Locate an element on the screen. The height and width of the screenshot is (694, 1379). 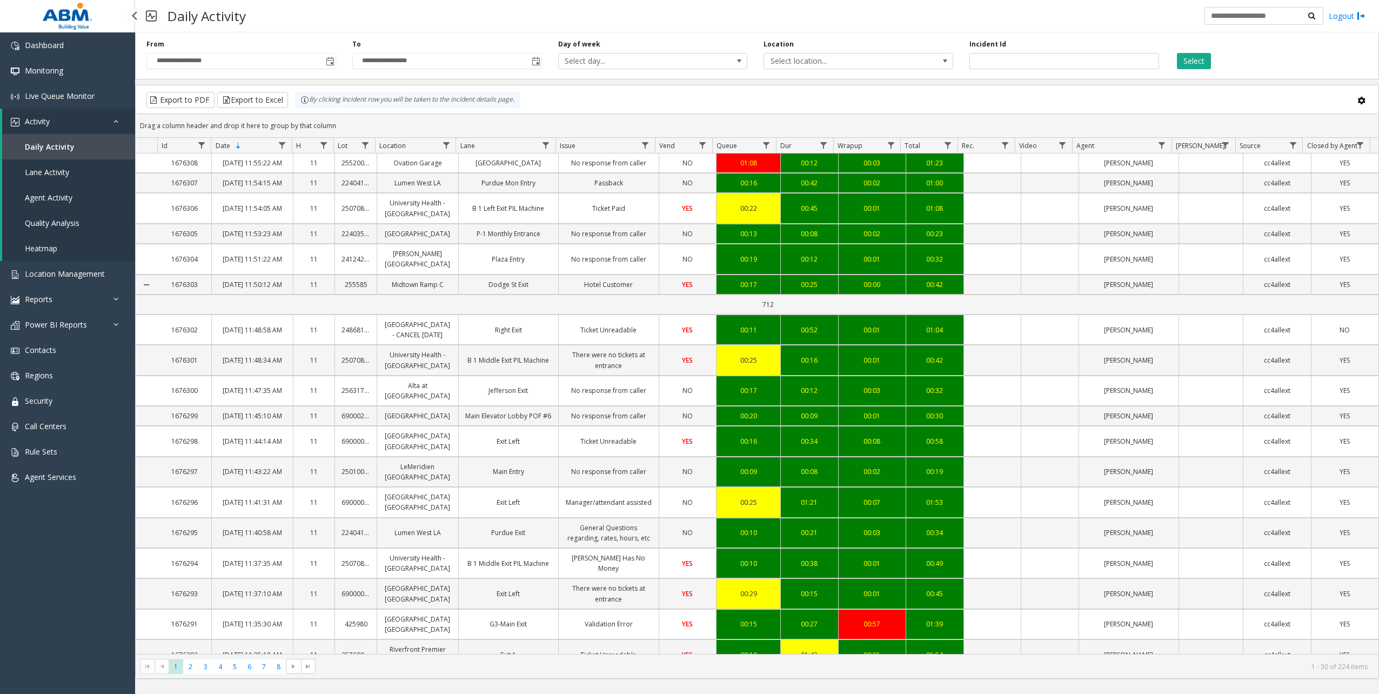
span: Toggle popup is located at coordinates (535, 61).